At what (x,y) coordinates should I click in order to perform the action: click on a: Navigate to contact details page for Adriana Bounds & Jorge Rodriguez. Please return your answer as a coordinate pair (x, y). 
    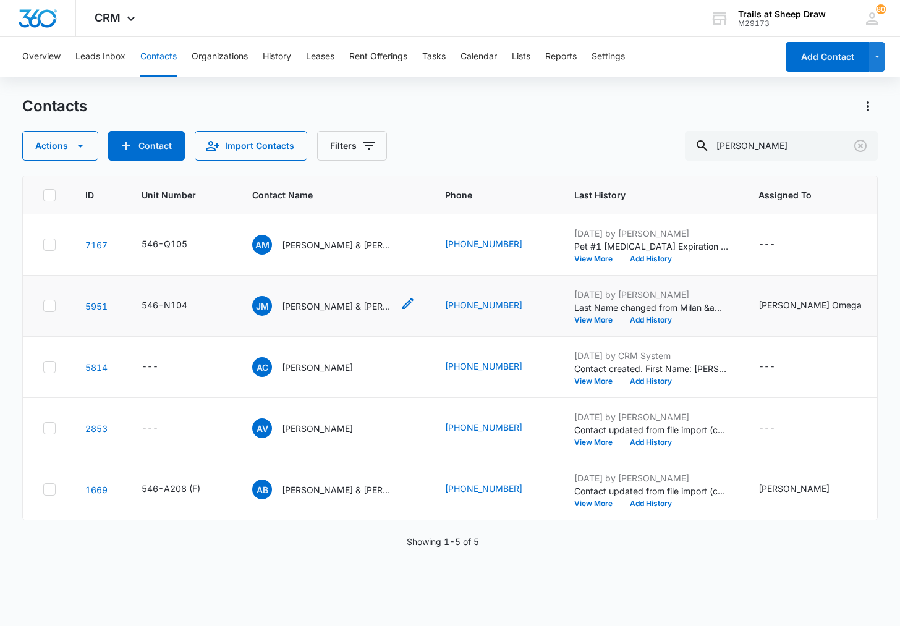
    Looking at the image, I should click on (96, 490).